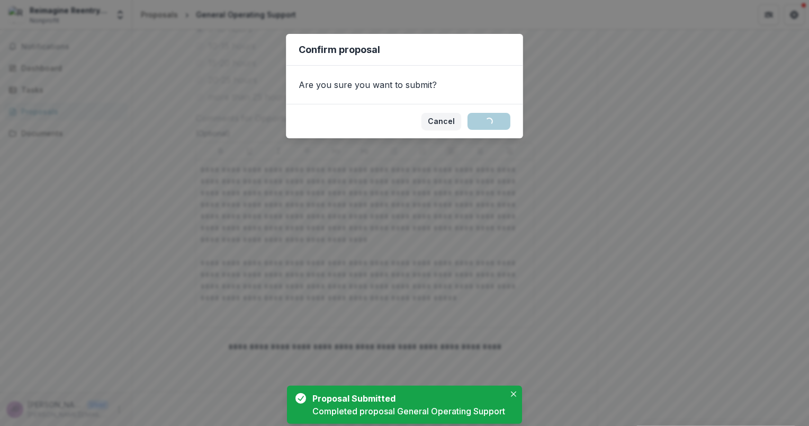 This screenshot has width=809, height=426. Describe the element at coordinates (441, 121) in the screenshot. I see `button: Cancel` at that location.